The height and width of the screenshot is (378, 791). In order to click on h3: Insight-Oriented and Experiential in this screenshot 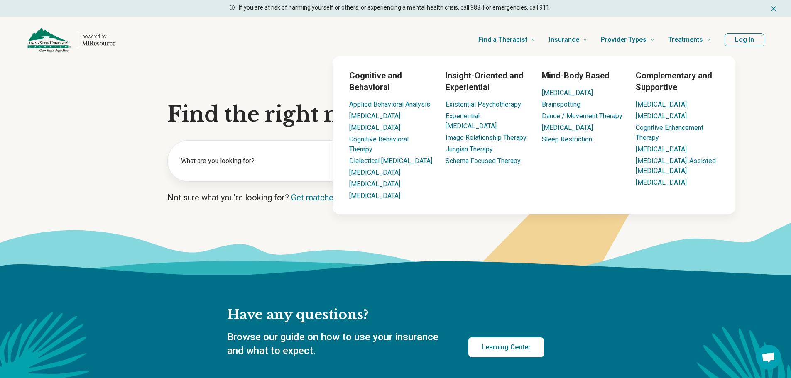, I will do `click(487, 81)`.